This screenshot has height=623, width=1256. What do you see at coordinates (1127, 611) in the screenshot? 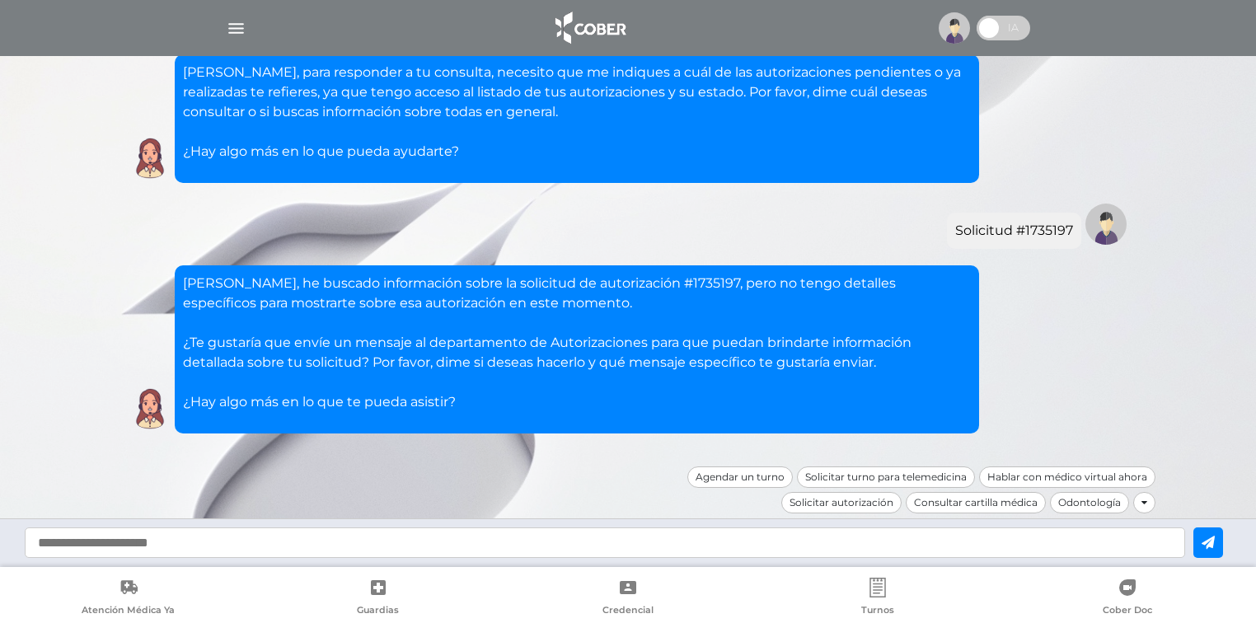
I see `span: Cober Doc` at bounding box center [1127, 611].